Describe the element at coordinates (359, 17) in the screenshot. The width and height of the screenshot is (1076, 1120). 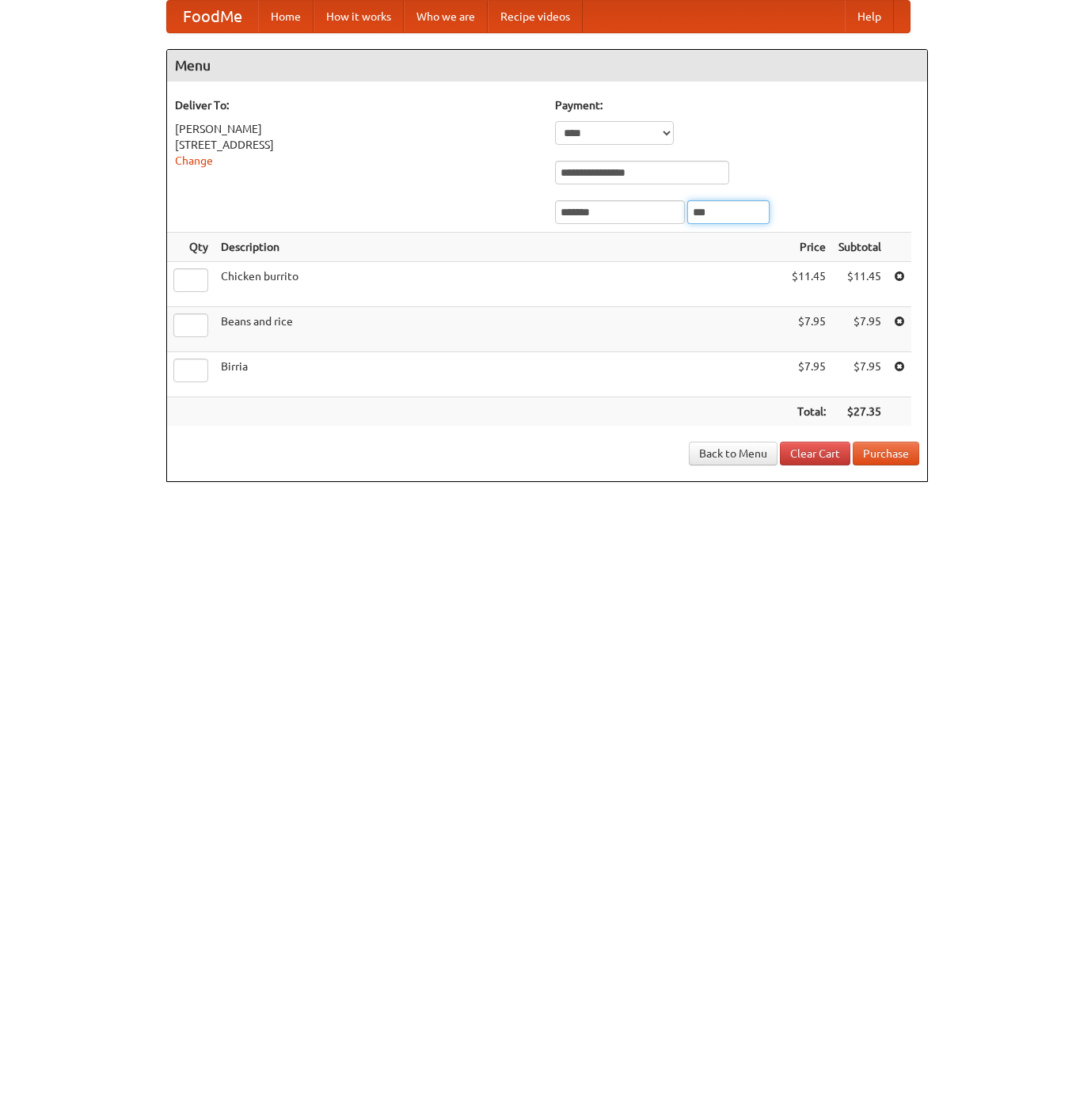
I see `a: How it works` at that location.